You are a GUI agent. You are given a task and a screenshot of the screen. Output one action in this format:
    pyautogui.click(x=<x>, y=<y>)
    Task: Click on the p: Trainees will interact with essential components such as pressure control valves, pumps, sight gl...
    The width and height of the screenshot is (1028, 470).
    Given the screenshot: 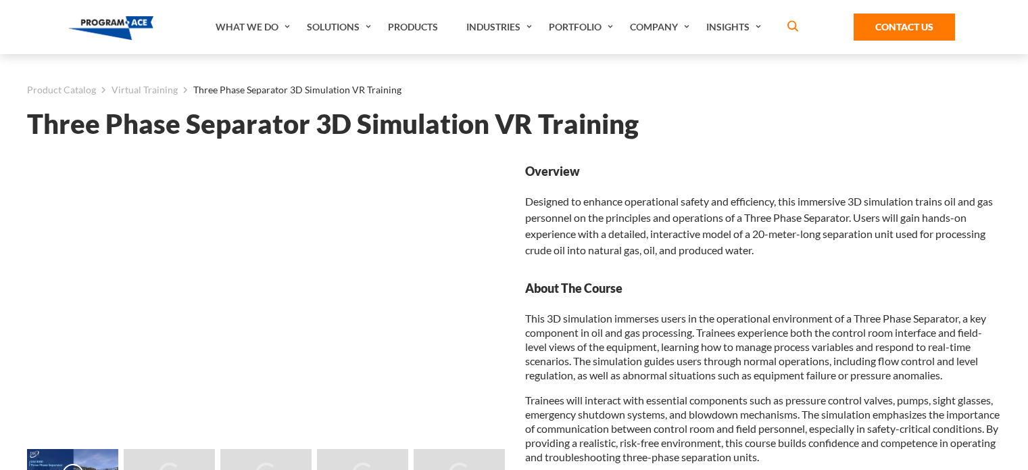 What is the action you would take?
    pyautogui.click(x=763, y=428)
    